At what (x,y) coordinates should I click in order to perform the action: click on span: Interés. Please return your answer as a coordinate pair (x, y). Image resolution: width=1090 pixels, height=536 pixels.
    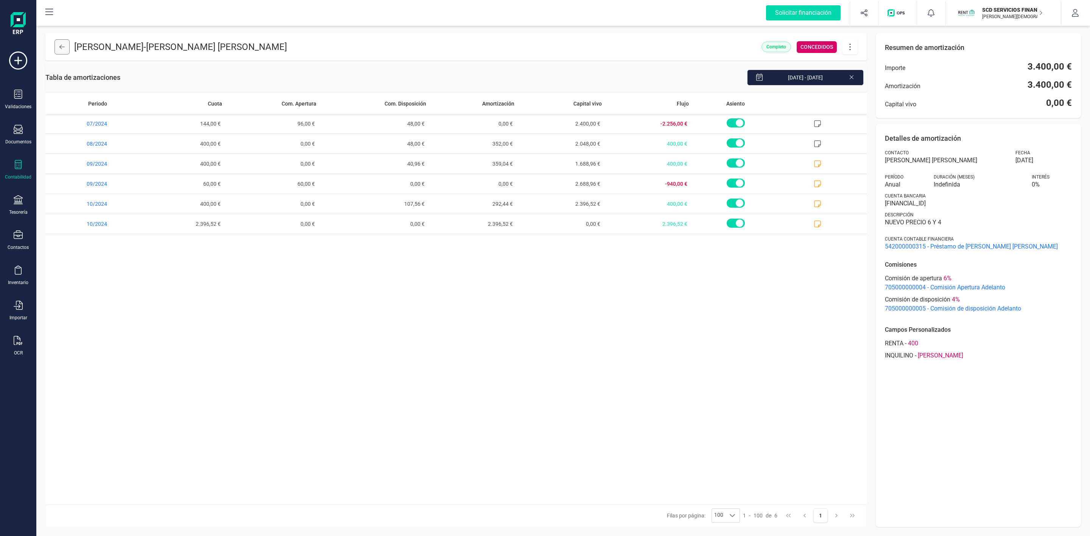
    Looking at the image, I should click on (1041, 177).